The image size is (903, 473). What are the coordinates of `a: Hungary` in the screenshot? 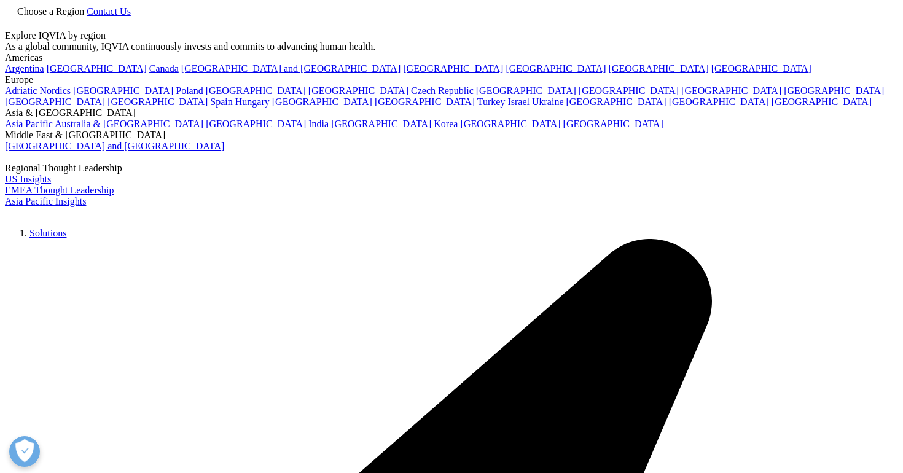 It's located at (253, 101).